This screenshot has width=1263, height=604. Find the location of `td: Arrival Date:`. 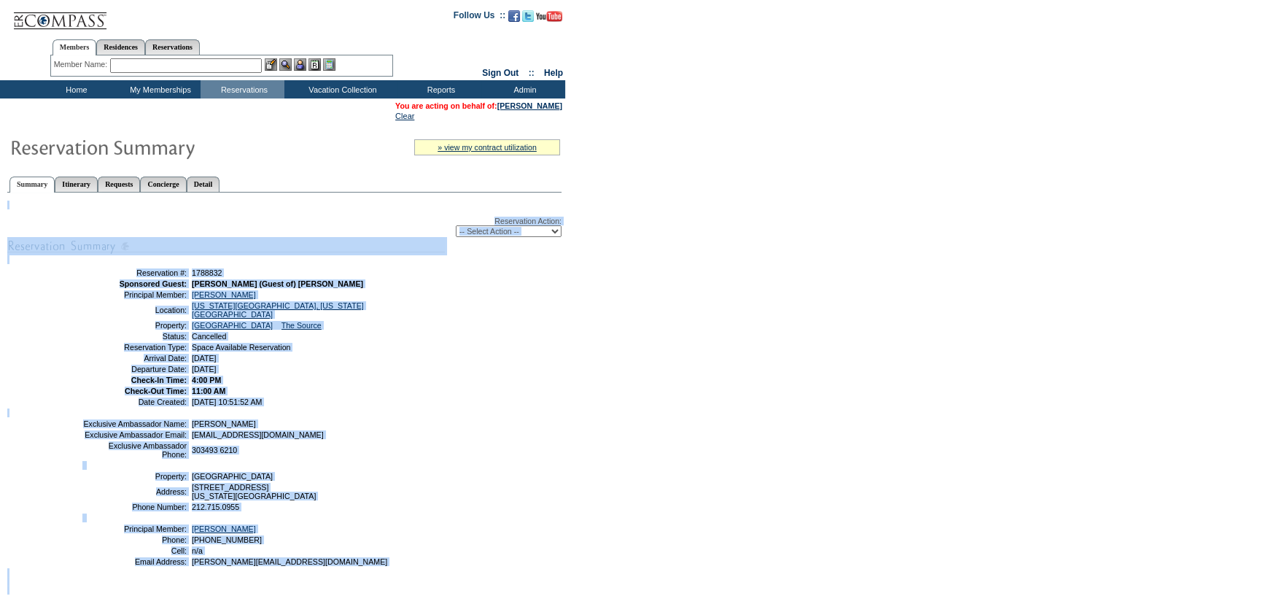

td: Arrival Date: is located at coordinates (134, 358).